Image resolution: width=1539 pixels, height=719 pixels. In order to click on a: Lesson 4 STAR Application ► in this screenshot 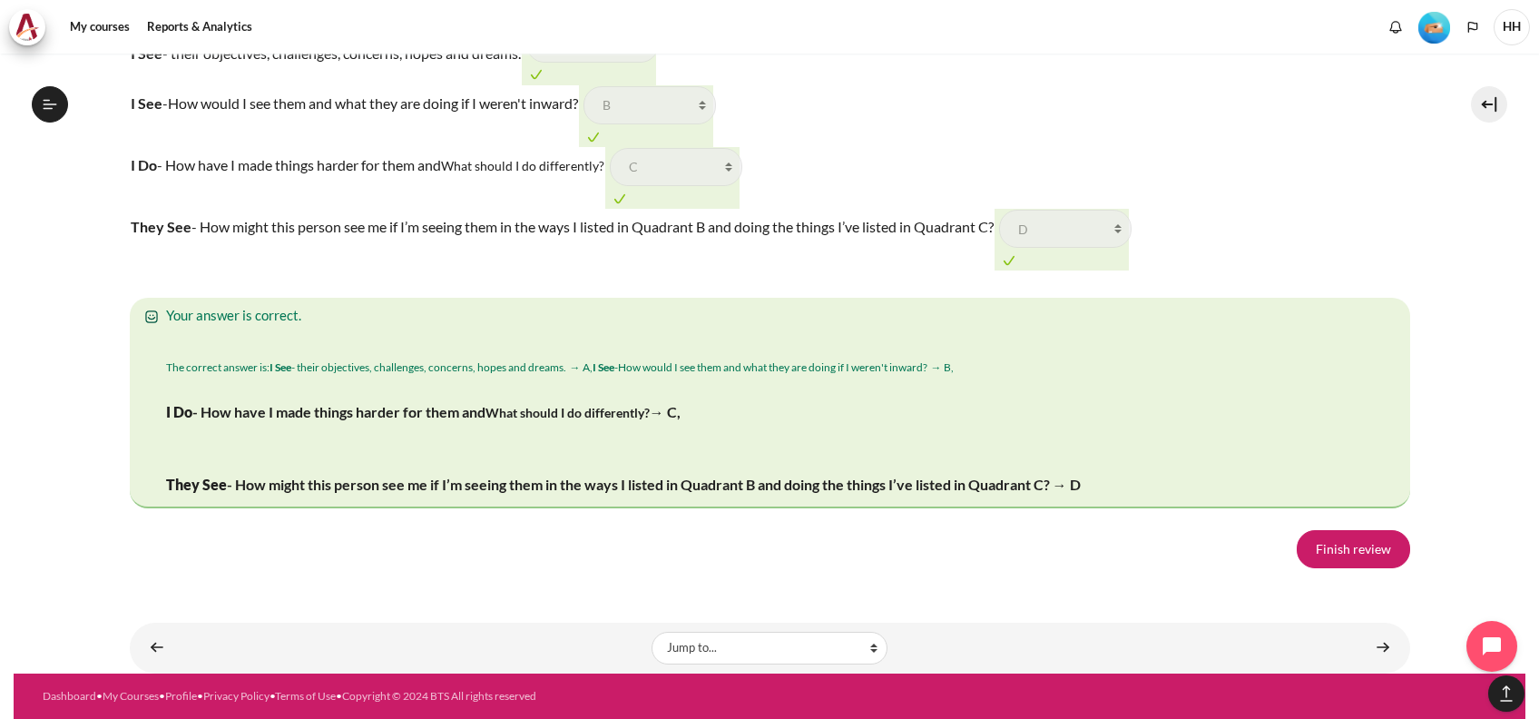, I will do `click(1383, 647)`.